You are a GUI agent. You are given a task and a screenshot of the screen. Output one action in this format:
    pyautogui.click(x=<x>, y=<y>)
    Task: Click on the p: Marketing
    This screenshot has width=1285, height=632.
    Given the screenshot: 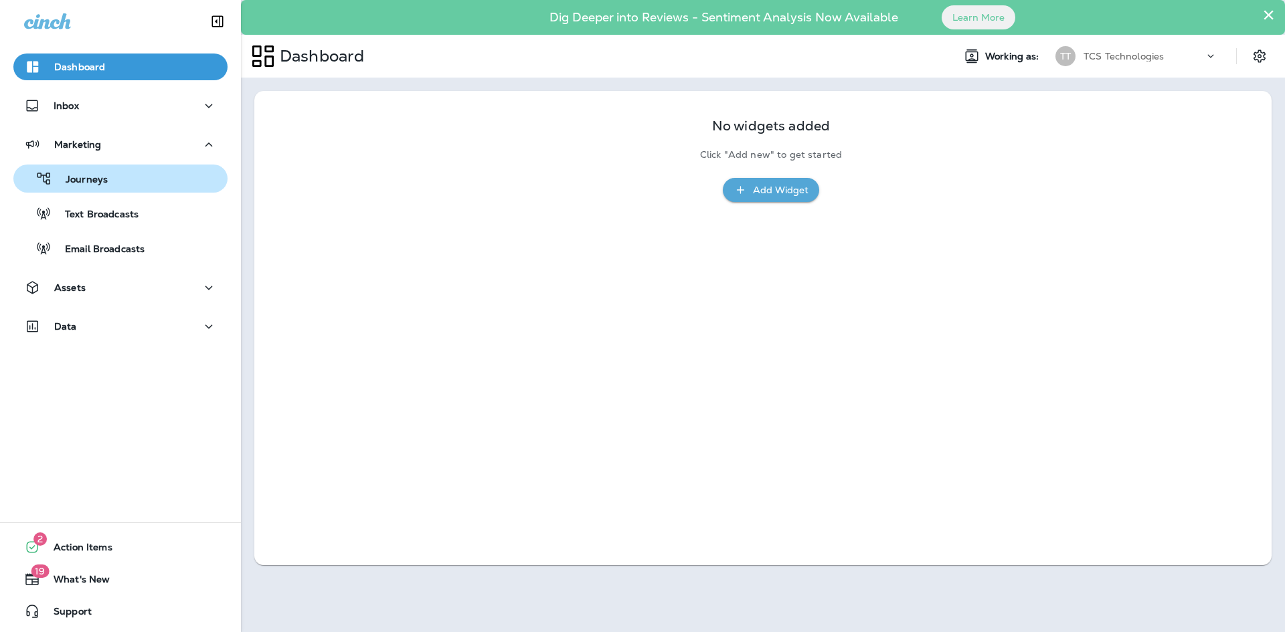 What is the action you would take?
    pyautogui.click(x=78, y=145)
    